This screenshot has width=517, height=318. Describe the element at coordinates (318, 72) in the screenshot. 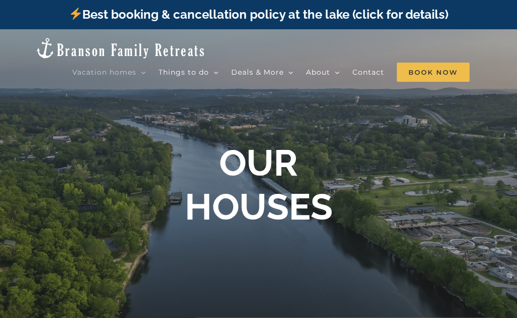

I see `span: About` at that location.